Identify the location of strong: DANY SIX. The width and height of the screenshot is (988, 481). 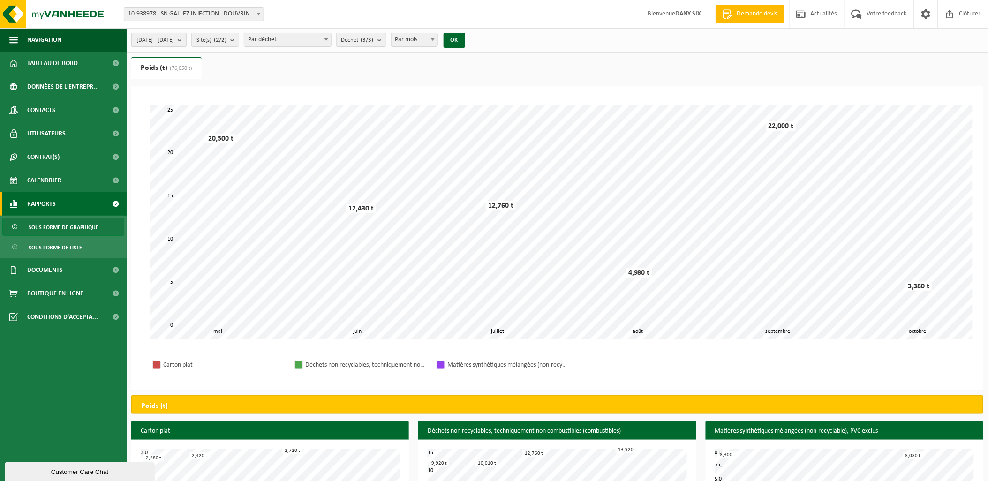
(688, 14).